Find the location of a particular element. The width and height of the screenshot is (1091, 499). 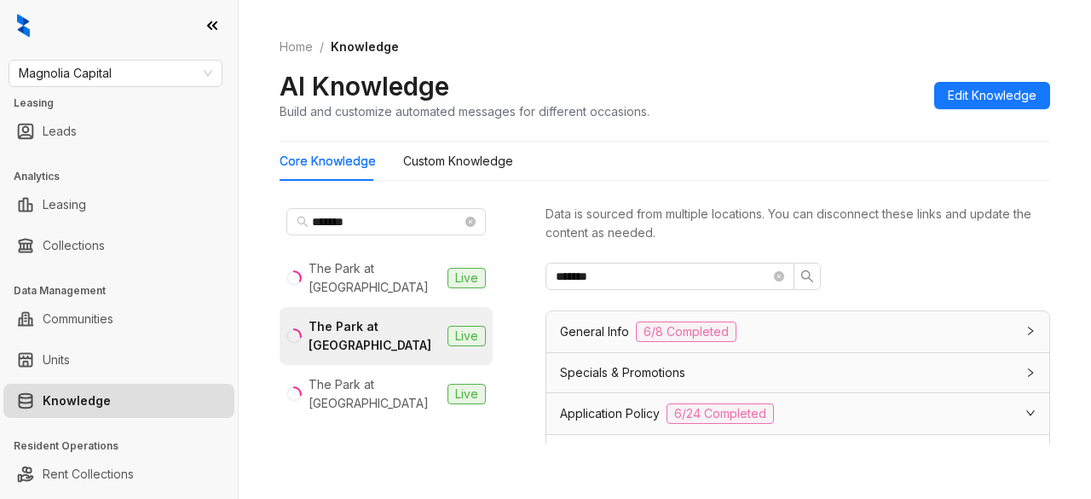

li: Rent Collections is located at coordinates (119, 474).